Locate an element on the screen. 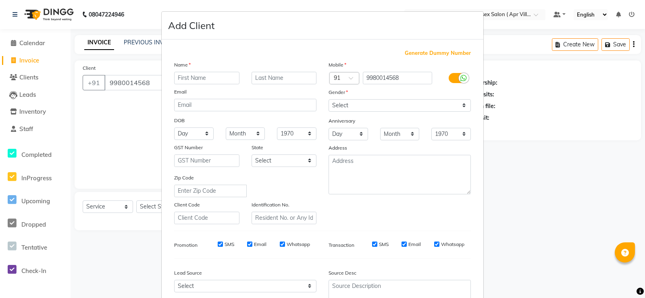 The image size is (645, 298). label: GST Number is located at coordinates (188, 148).